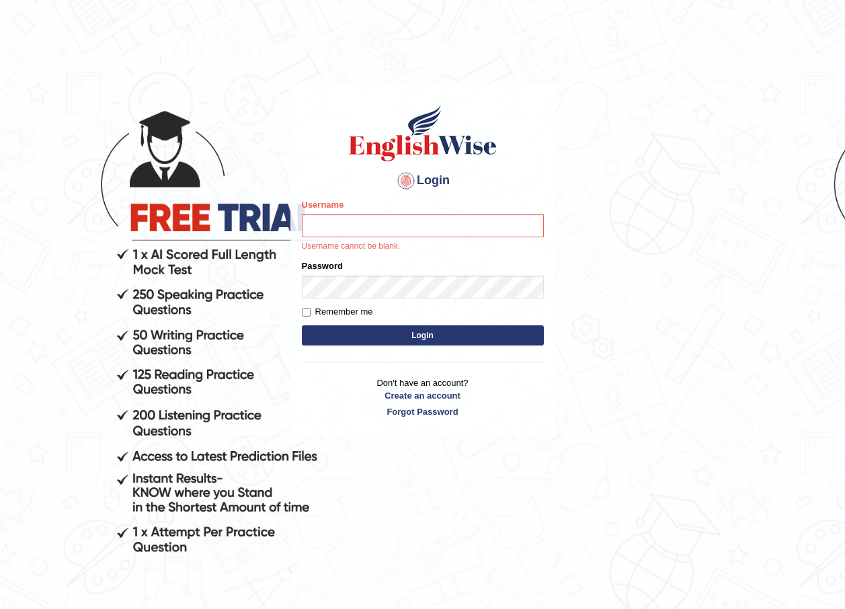 The image size is (845, 609). Describe the element at coordinates (423, 397) in the screenshot. I see `p: Don't have an account?` at that location.